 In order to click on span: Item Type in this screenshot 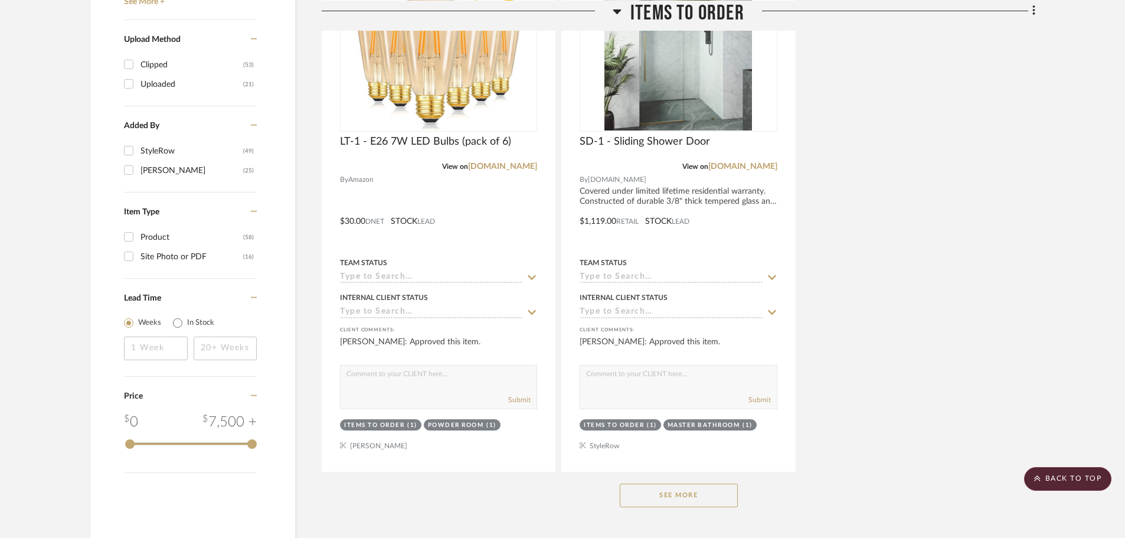, I will do `click(142, 212)`.